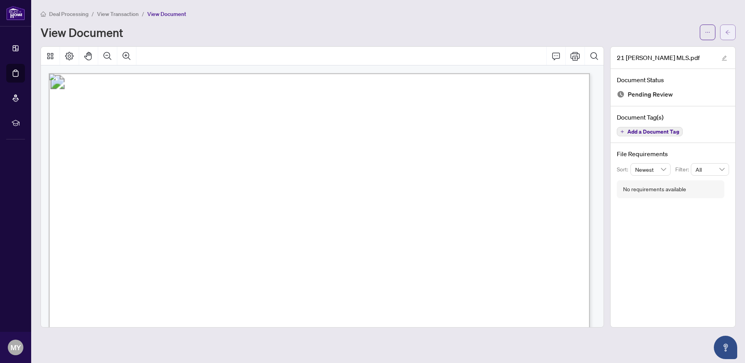 The width and height of the screenshot is (745, 363). I want to click on span: Pending Review, so click(651, 94).